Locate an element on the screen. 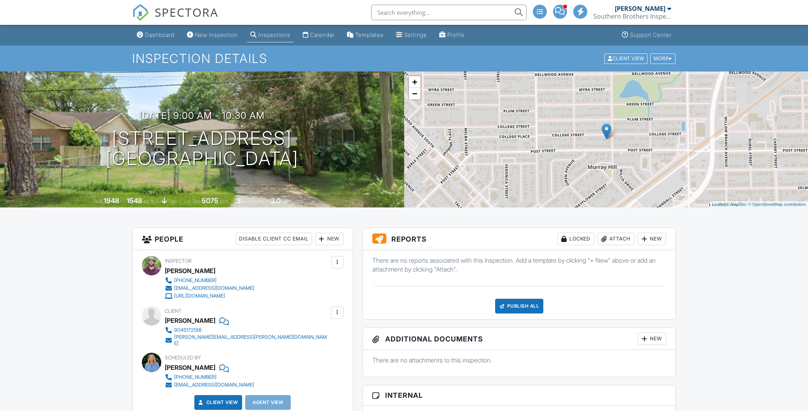  a: 9045172198 is located at coordinates (247, 330).